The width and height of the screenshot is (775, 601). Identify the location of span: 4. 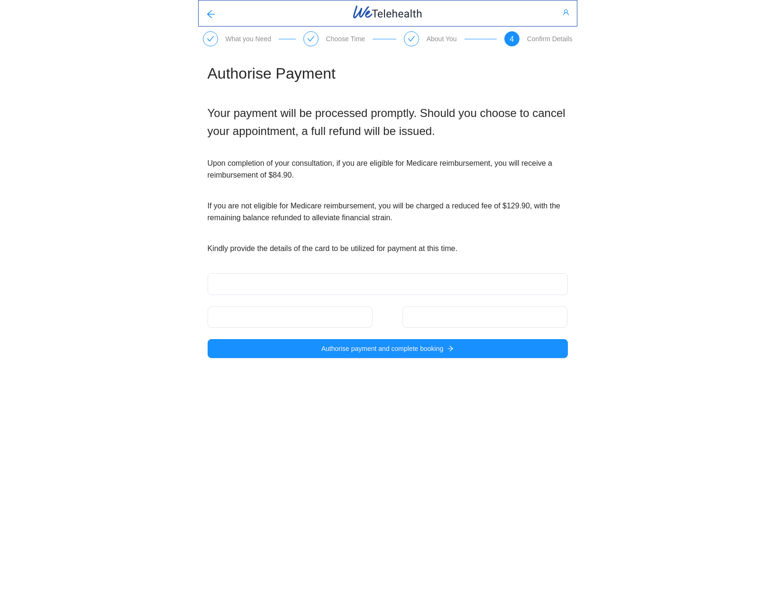
(511, 39).